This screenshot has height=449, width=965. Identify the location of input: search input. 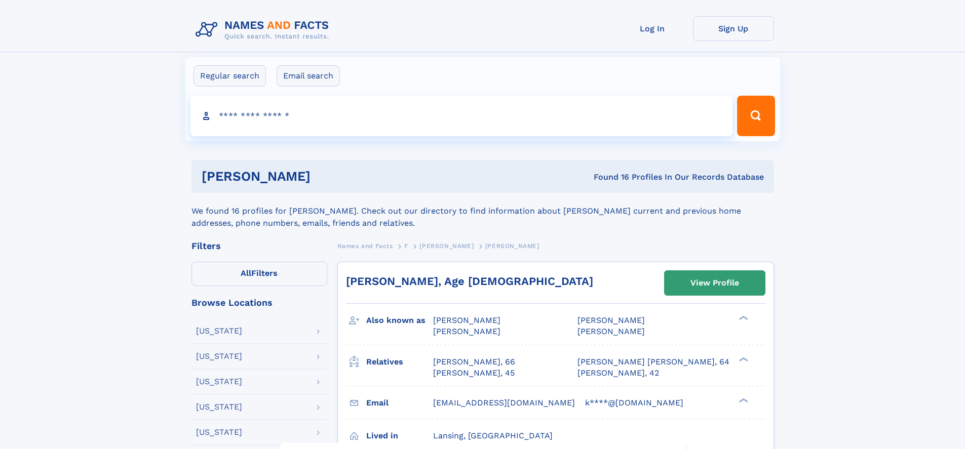
(461, 116).